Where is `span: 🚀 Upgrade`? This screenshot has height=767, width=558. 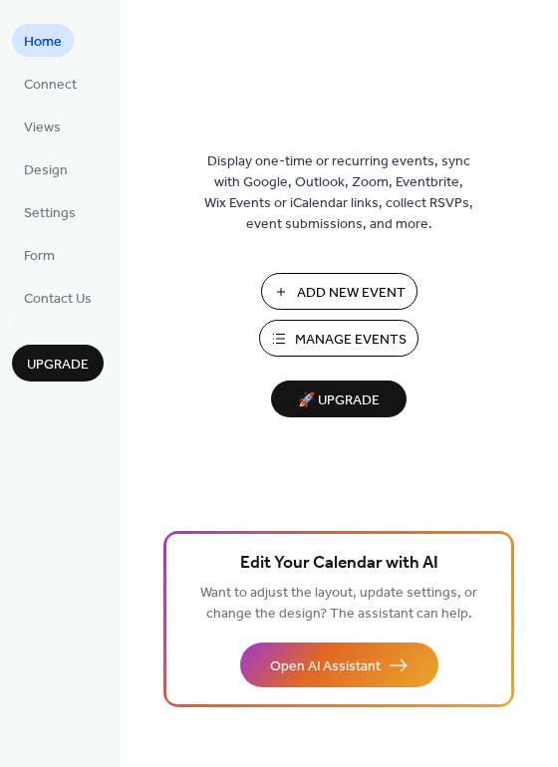
span: 🚀 Upgrade is located at coordinates (339, 400).